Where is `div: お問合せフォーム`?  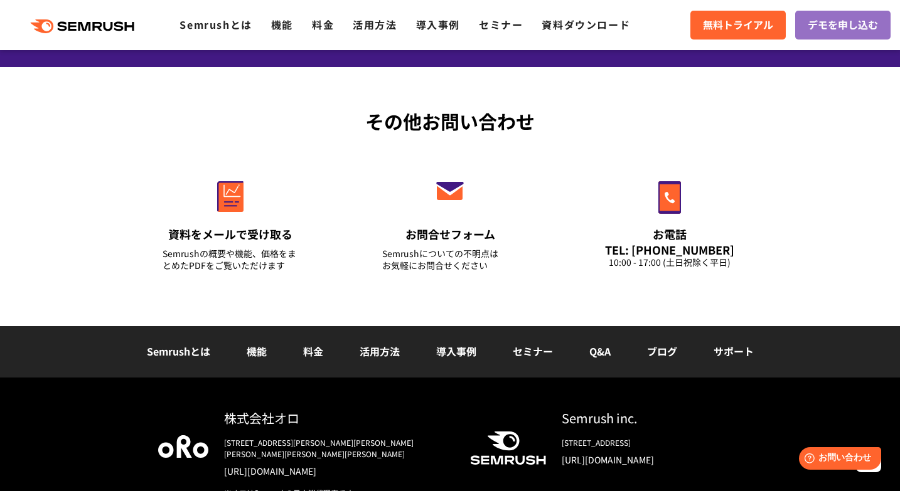
div: お問合せフォーム is located at coordinates (450, 234).